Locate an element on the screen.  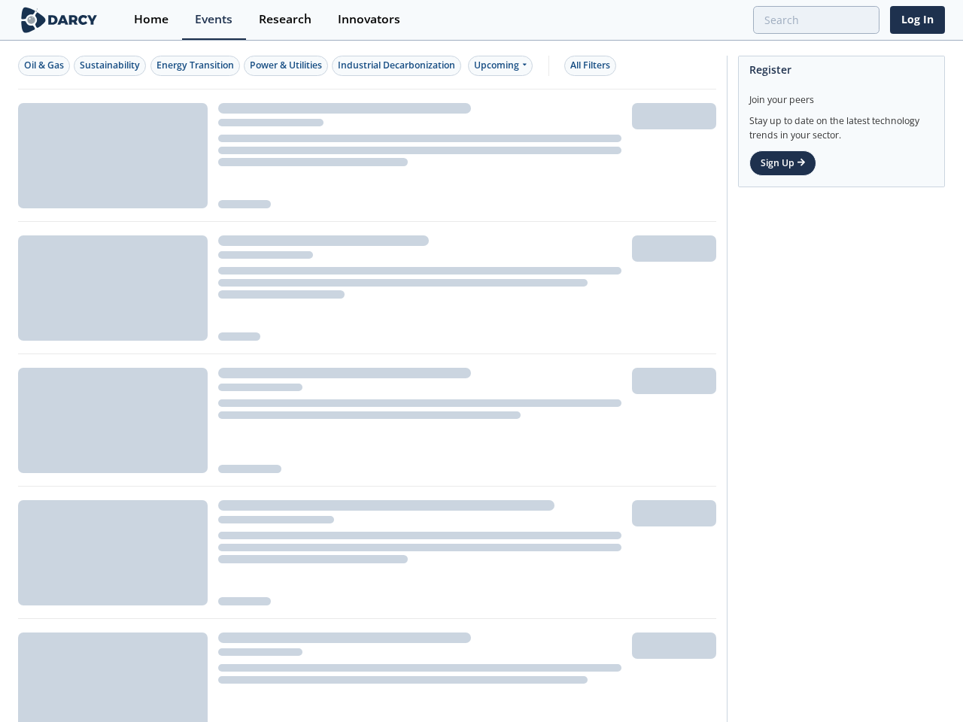
div: Research is located at coordinates (285, 20).